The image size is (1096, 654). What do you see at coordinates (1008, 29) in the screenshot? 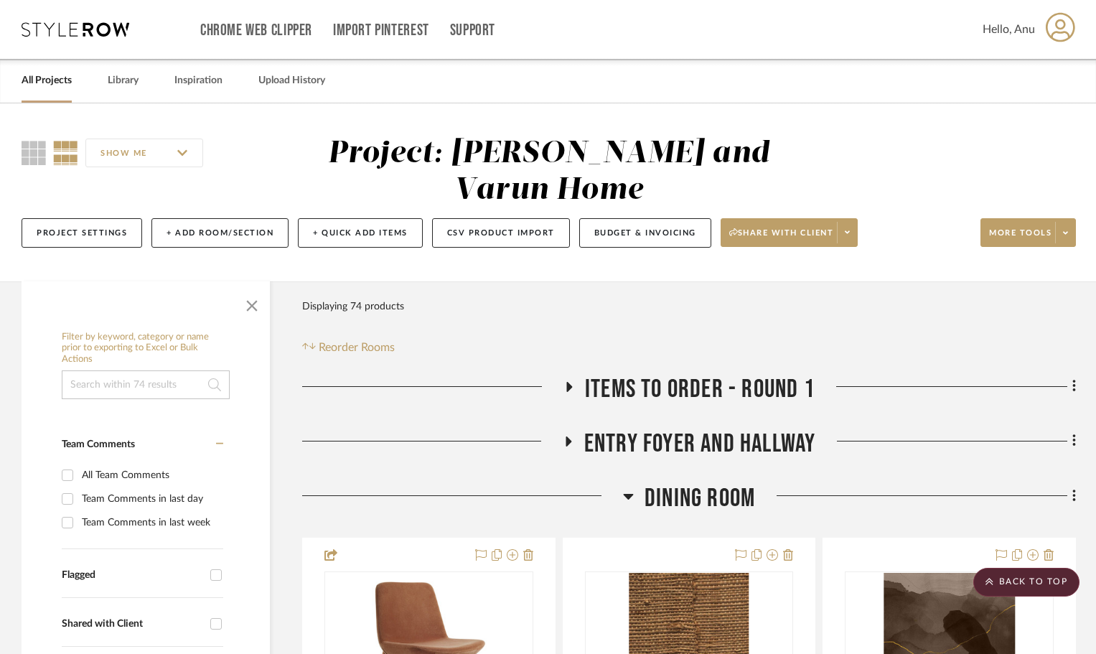
I see `span: Hello, Anu` at bounding box center [1008, 29].